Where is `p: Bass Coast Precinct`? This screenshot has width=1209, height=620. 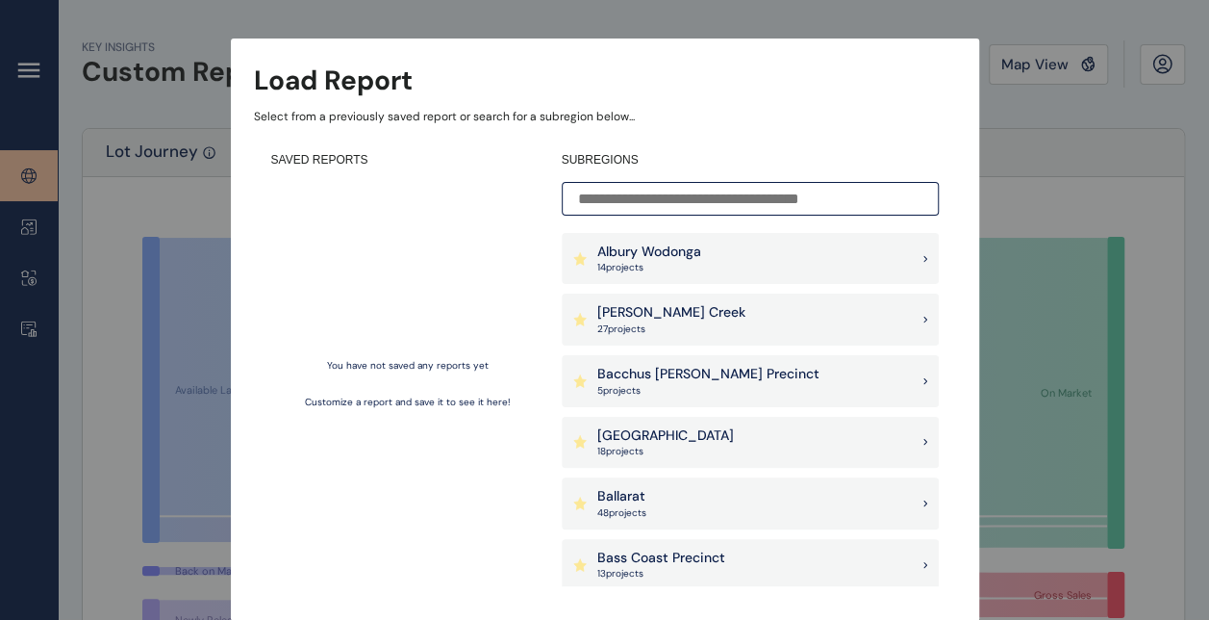
p: Bass Coast Precinct is located at coordinates (661, 558).